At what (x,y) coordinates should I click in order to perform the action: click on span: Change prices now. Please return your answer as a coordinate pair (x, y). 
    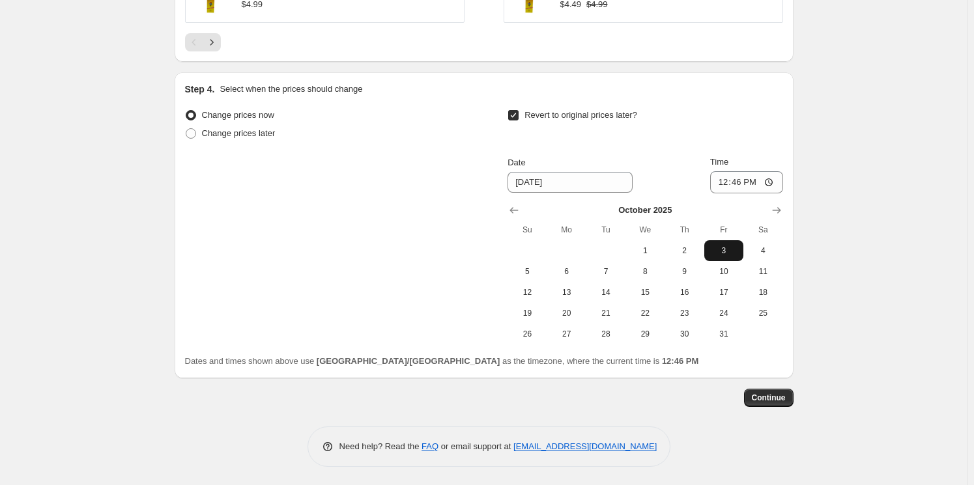
    Looking at the image, I should click on (238, 115).